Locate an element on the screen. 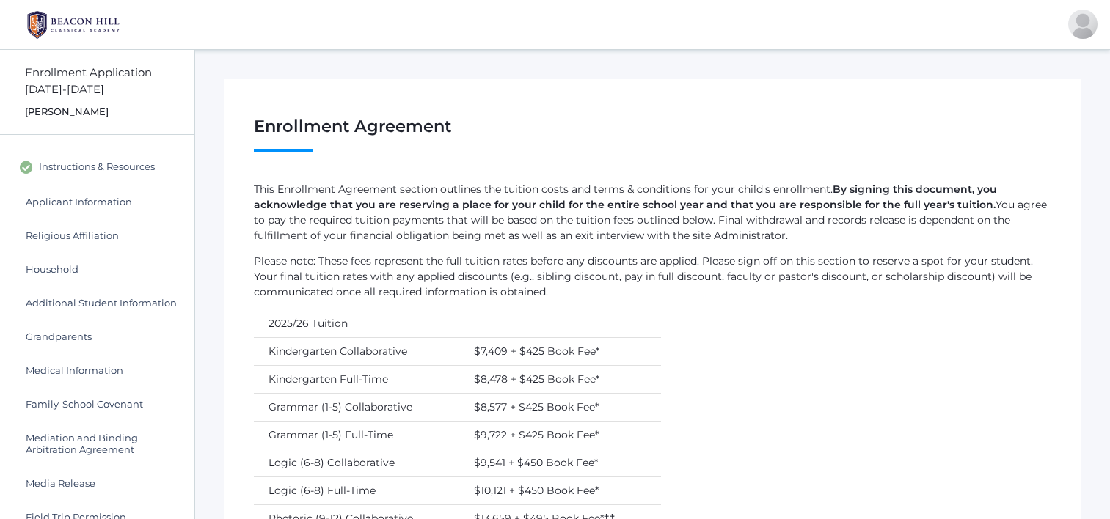  td: $9,541 + $450 Book Fee* is located at coordinates (560, 463).